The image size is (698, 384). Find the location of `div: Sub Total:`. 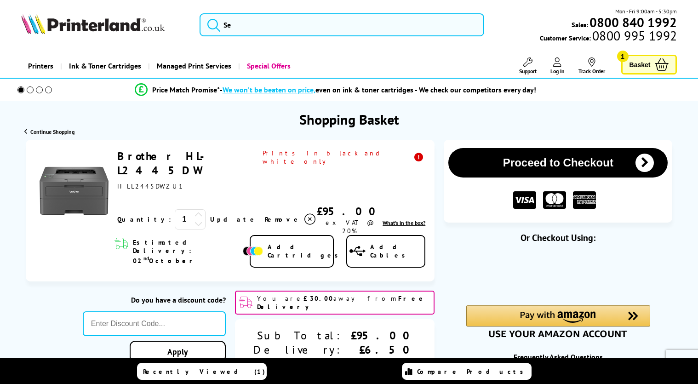

div: Sub Total: is located at coordinates (298, 335).